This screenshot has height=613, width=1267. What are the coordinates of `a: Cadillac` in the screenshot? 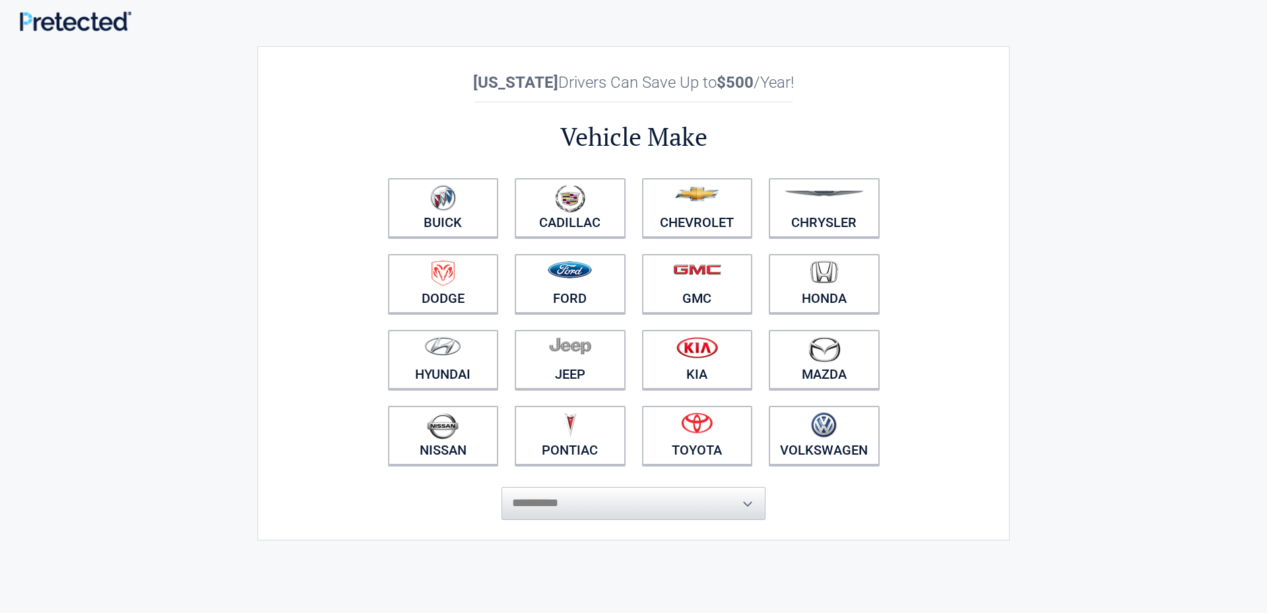 It's located at (570, 208).